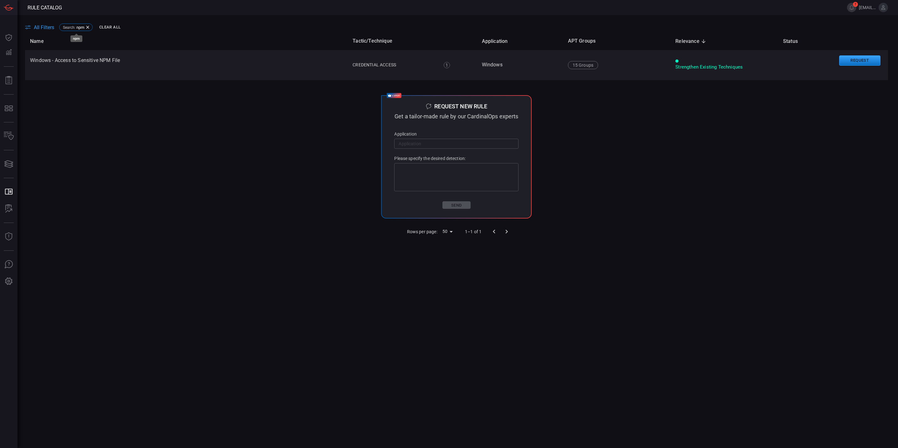 The height and width of the screenshot is (448, 898). I want to click on th: Tactic/Technique, so click(412, 41).